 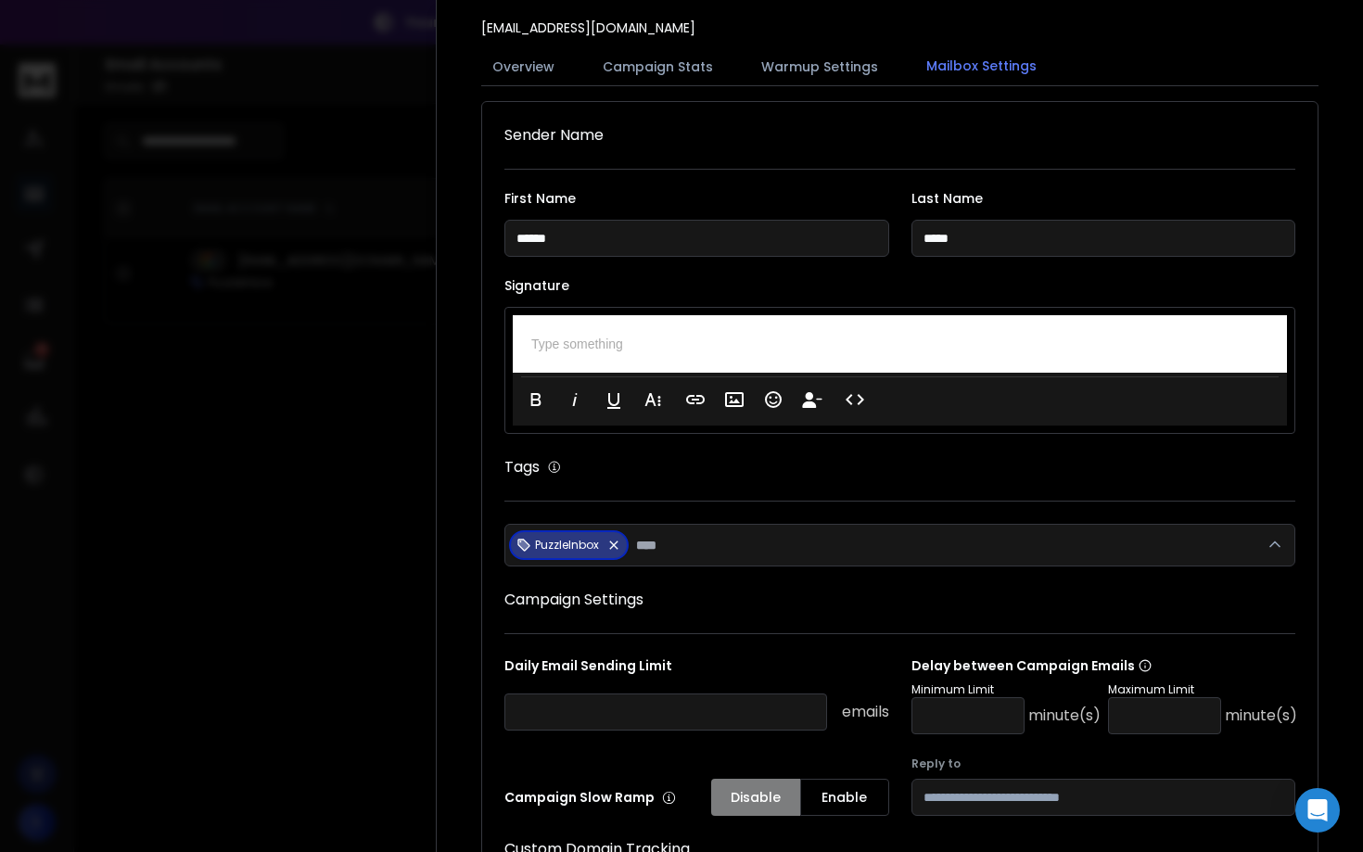 What do you see at coordinates (1104, 198) in the screenshot?
I see `label: Last Name` at bounding box center [1104, 198].